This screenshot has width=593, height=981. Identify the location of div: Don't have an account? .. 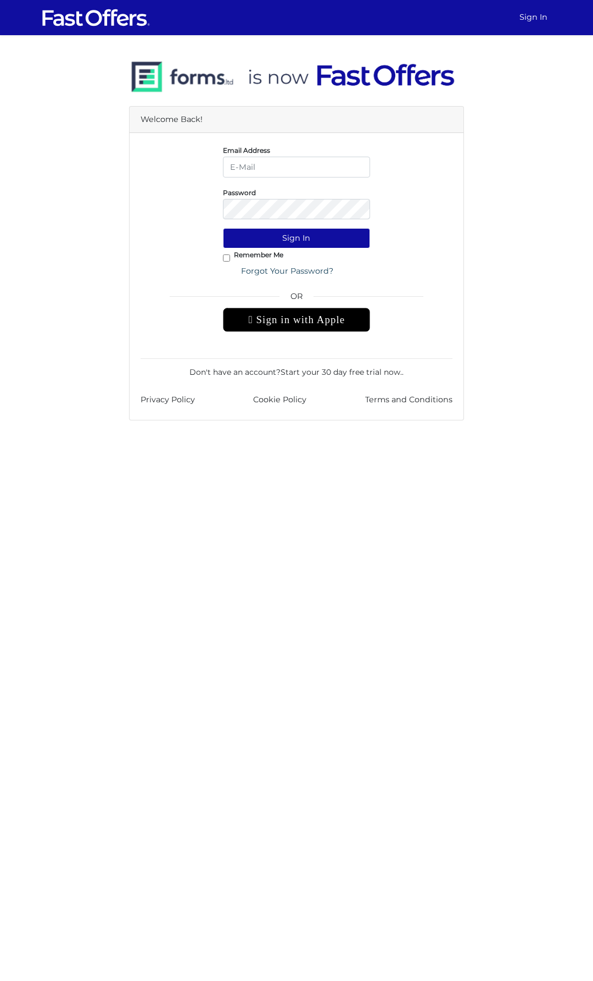
(297, 368).